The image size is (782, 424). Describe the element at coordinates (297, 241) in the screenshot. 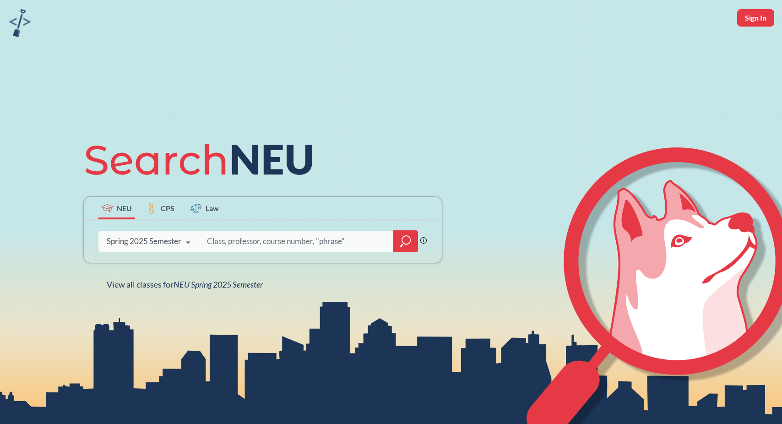

I see `input: Class, professor, course number, "phrase"` at that location.